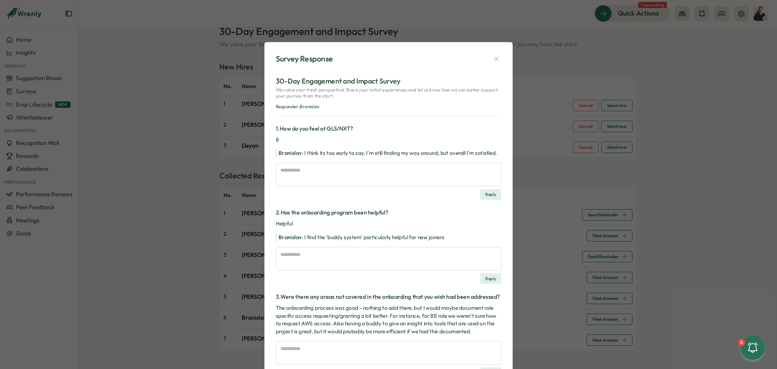 The width and height of the screenshot is (777, 369). What do you see at coordinates (288, 106) in the screenshot?
I see `span: Responder:` at bounding box center [288, 106].